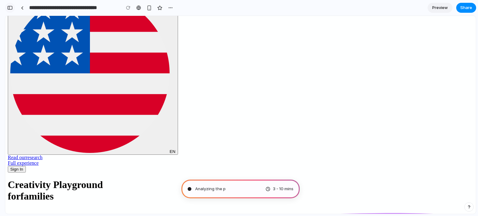 The width and height of the screenshot is (478, 216). I want to click on span: for, so click(235, 191).